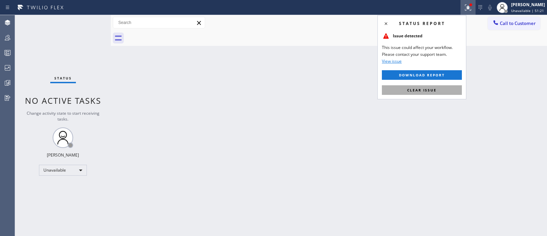 The height and width of the screenshot is (236, 547). Describe the element at coordinates (63, 100) in the screenshot. I see `span: No active tasks` at that location.